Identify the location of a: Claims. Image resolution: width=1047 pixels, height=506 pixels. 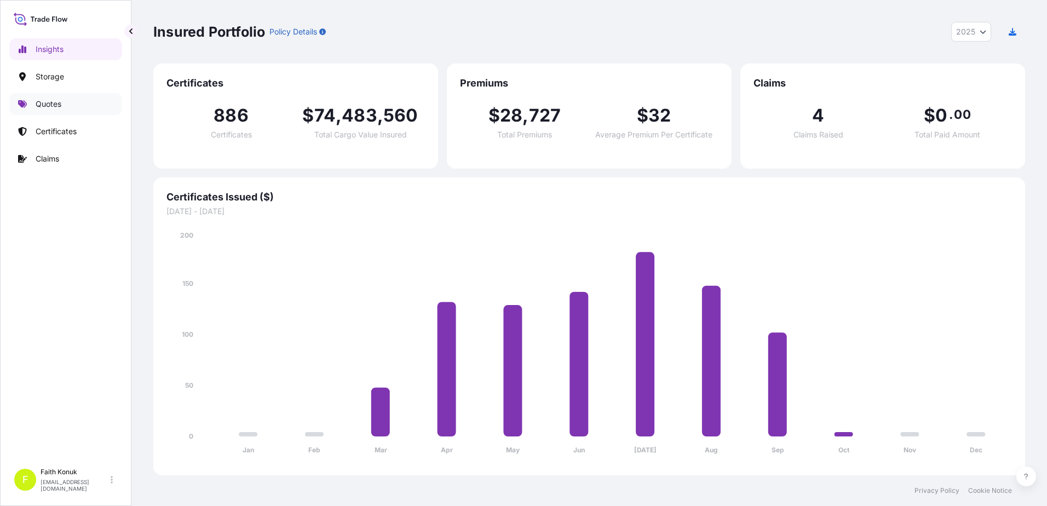
(66, 159).